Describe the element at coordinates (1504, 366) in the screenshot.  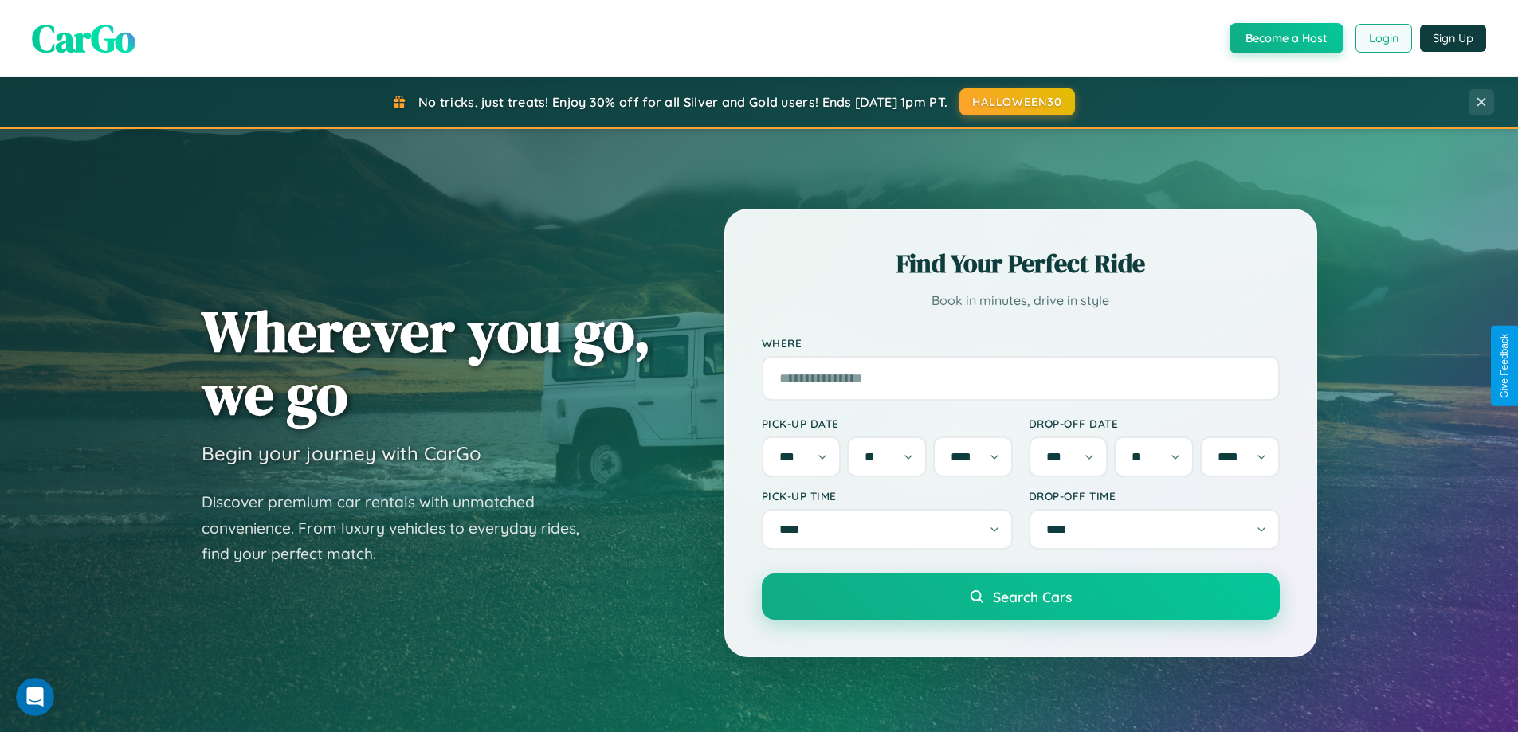
I see `div: Give Feedback` at that location.